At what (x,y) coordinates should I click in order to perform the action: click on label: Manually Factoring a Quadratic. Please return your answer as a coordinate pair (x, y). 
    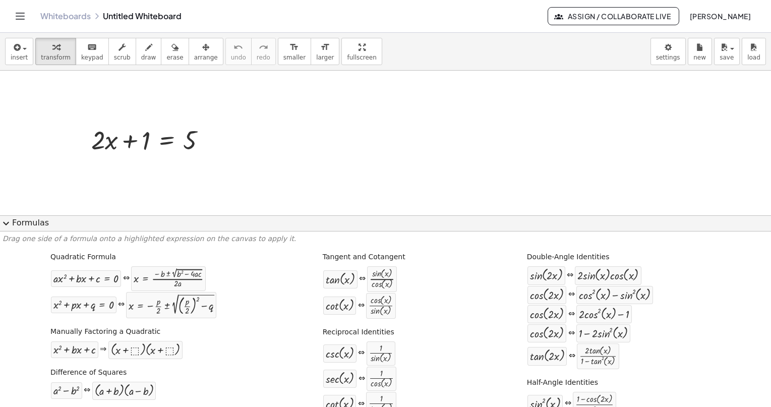
    Looking at the image, I should click on (105, 332).